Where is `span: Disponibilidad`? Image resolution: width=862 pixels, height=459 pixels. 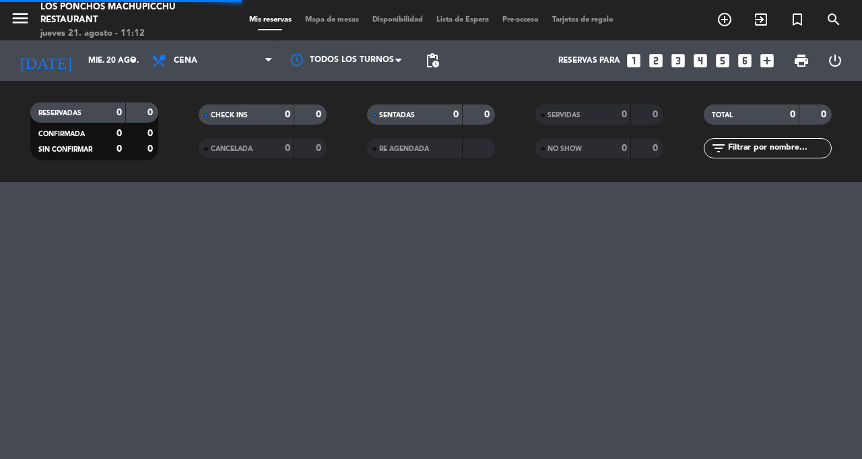 span: Disponibilidad is located at coordinates (397, 20).